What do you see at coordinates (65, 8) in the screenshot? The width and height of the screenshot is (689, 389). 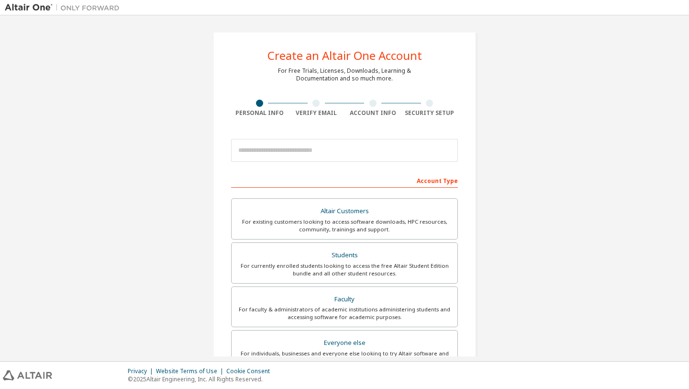 I see `img: Altair One` at bounding box center [65, 8].